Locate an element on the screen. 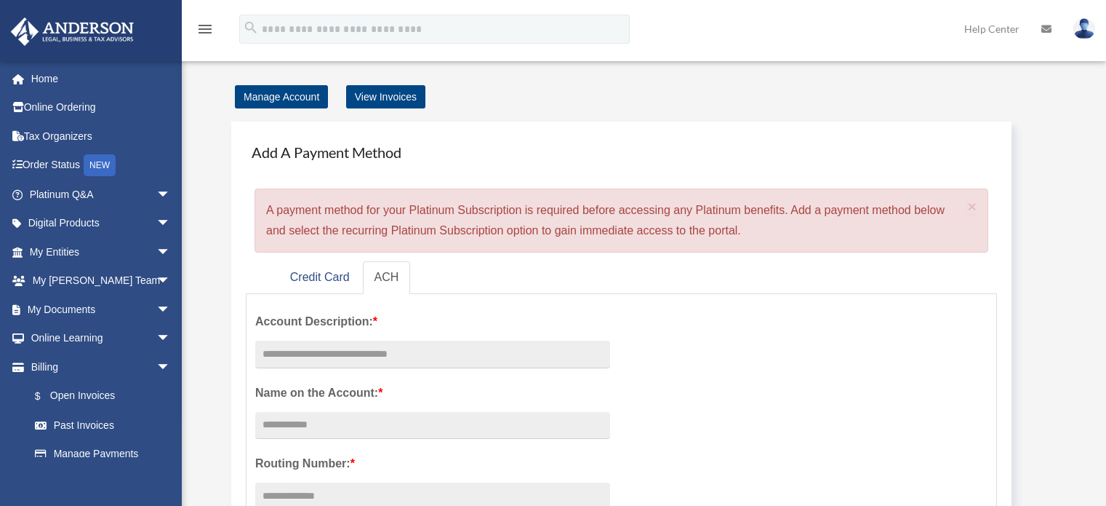 Image resolution: width=1106 pixels, height=506 pixels. a: Online Learningarrow_drop_down is located at coordinates (101, 338).